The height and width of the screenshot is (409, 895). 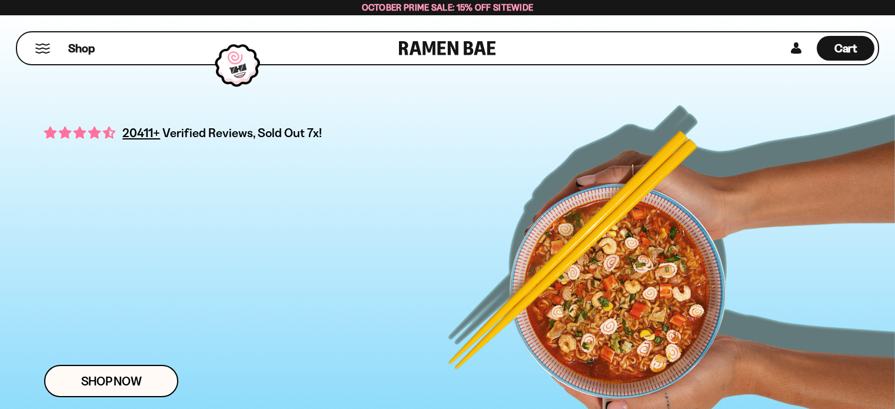 What do you see at coordinates (448, 7) in the screenshot?
I see `span: October Prime Sale: 15% off Sitewide` at bounding box center [448, 7].